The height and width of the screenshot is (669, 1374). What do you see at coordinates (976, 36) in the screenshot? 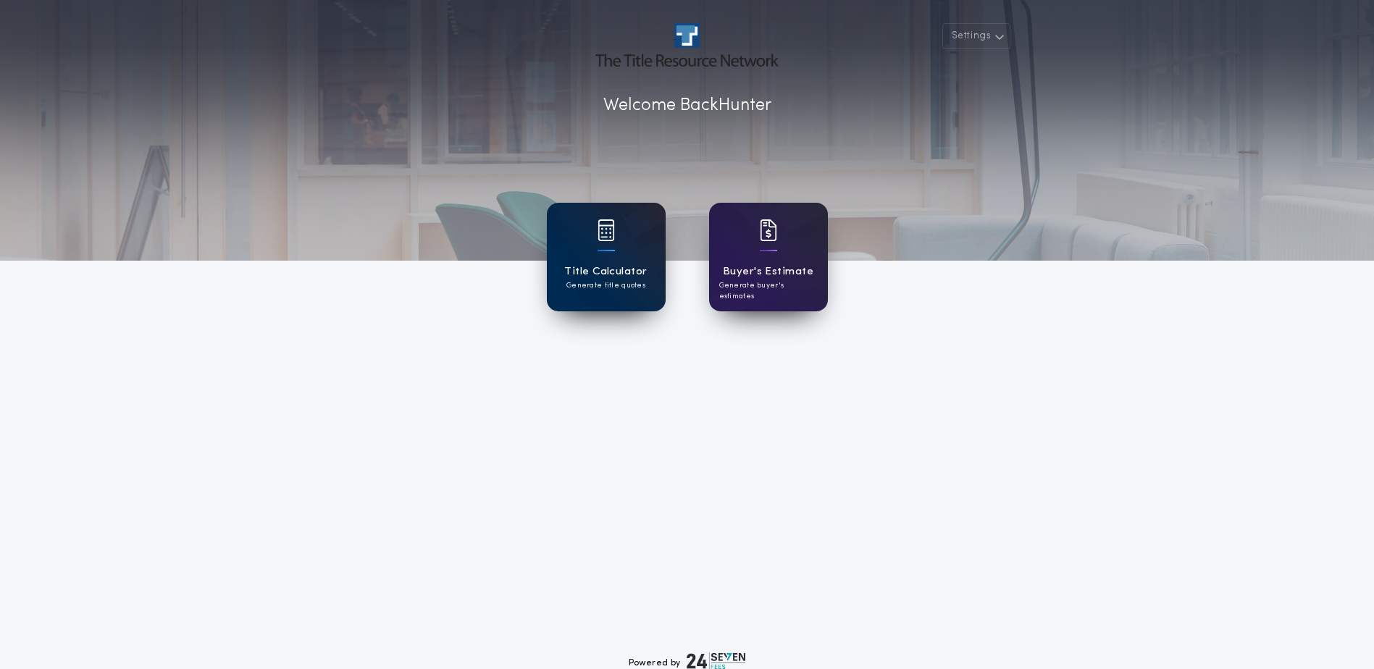
I see `button: Settings` at bounding box center [976, 36].